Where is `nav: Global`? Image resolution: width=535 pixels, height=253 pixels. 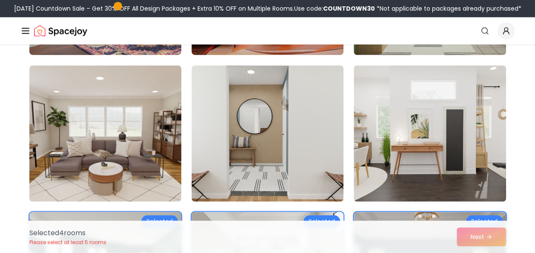
nav: Global is located at coordinates (267, 31).